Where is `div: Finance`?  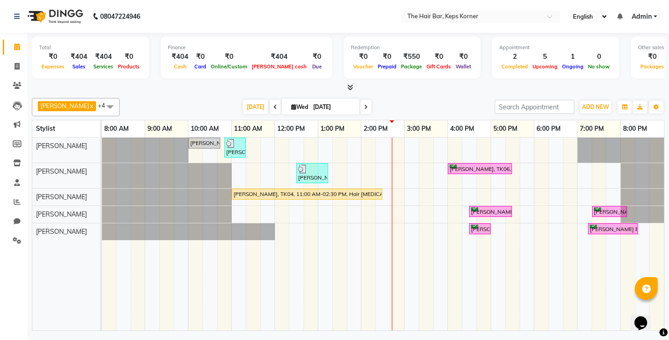
div: Finance is located at coordinates (246, 47).